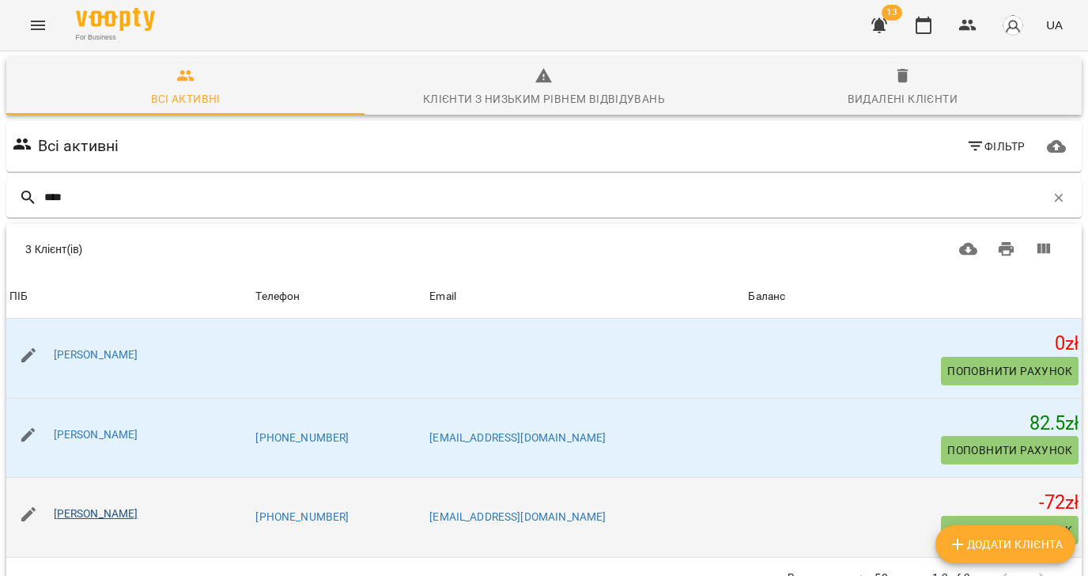  Describe the element at coordinates (995, 146) in the screenshot. I see `button: Фільтр` at that location.